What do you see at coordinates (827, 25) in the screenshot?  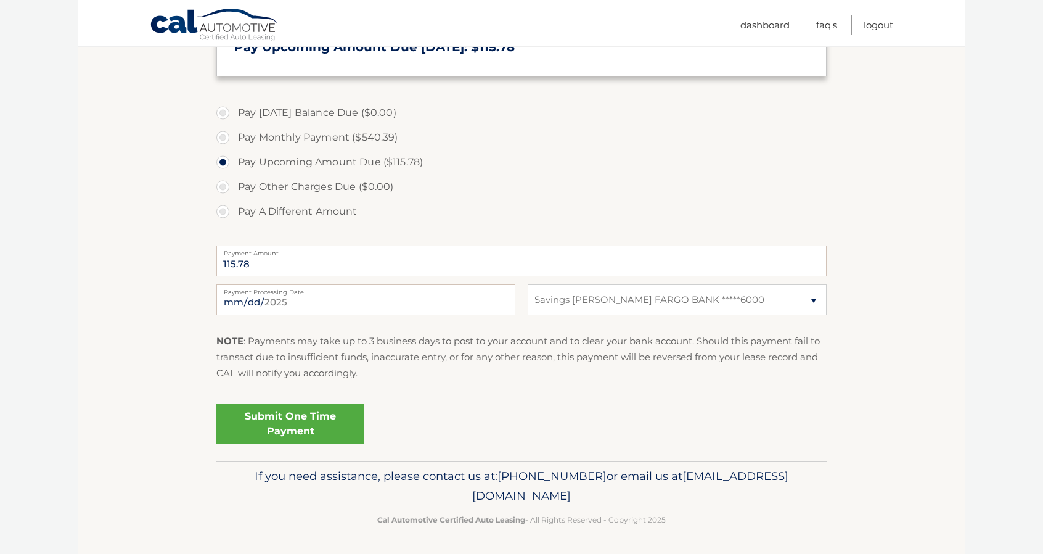 I see `a: FAQ's` at bounding box center [827, 25].